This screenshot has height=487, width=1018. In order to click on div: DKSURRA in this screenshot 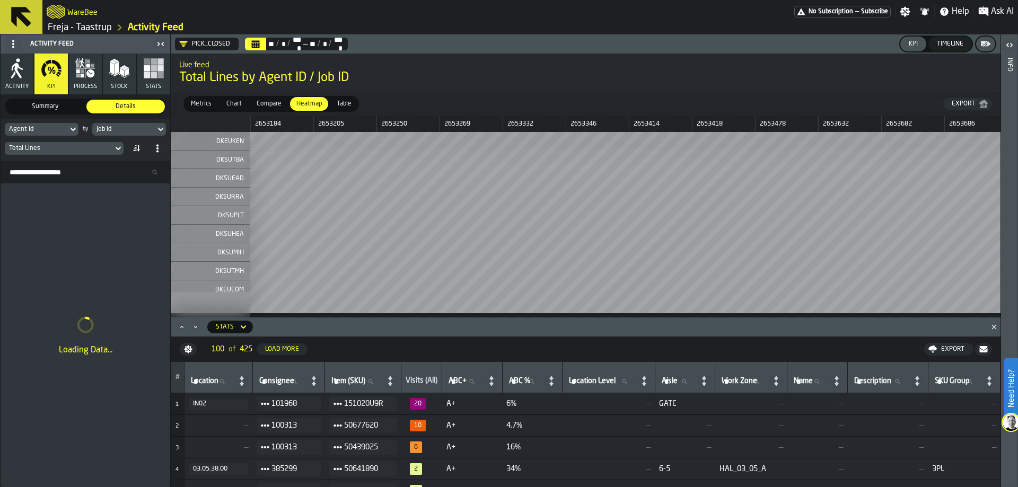, I will do `click(211, 197)`.